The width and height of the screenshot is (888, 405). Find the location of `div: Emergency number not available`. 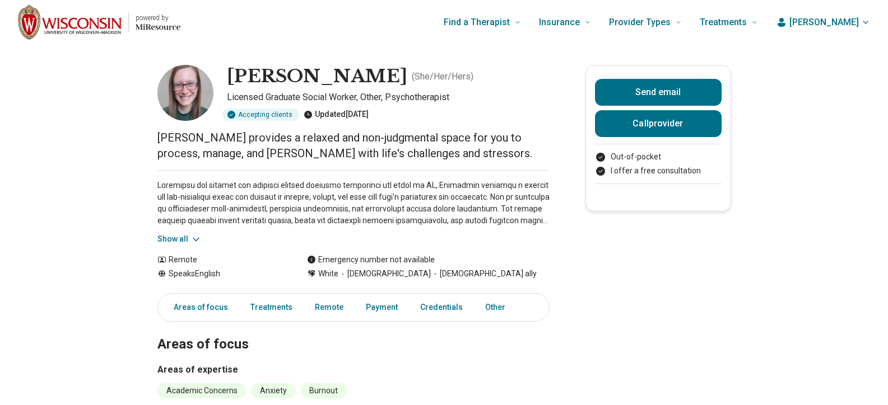

div: Emergency number not available is located at coordinates (371, 260).